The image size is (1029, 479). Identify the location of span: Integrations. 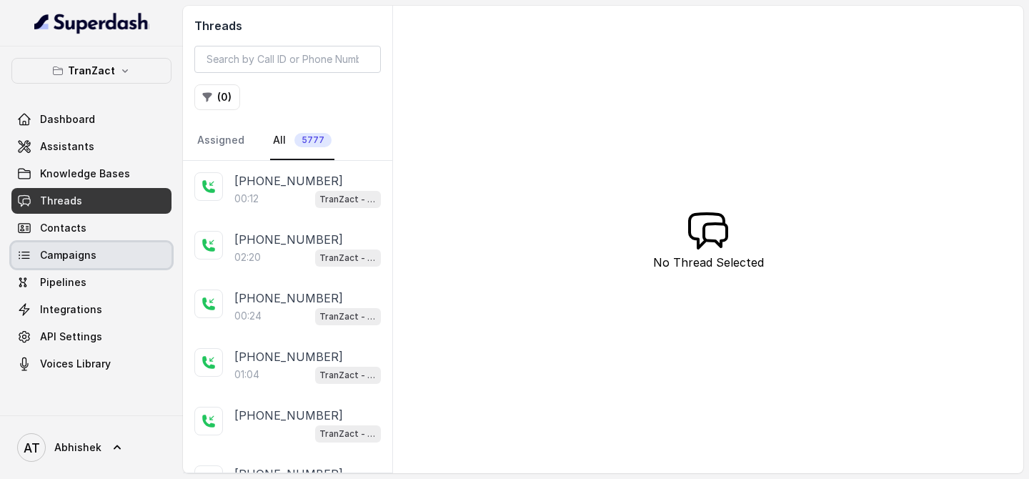
(71, 310).